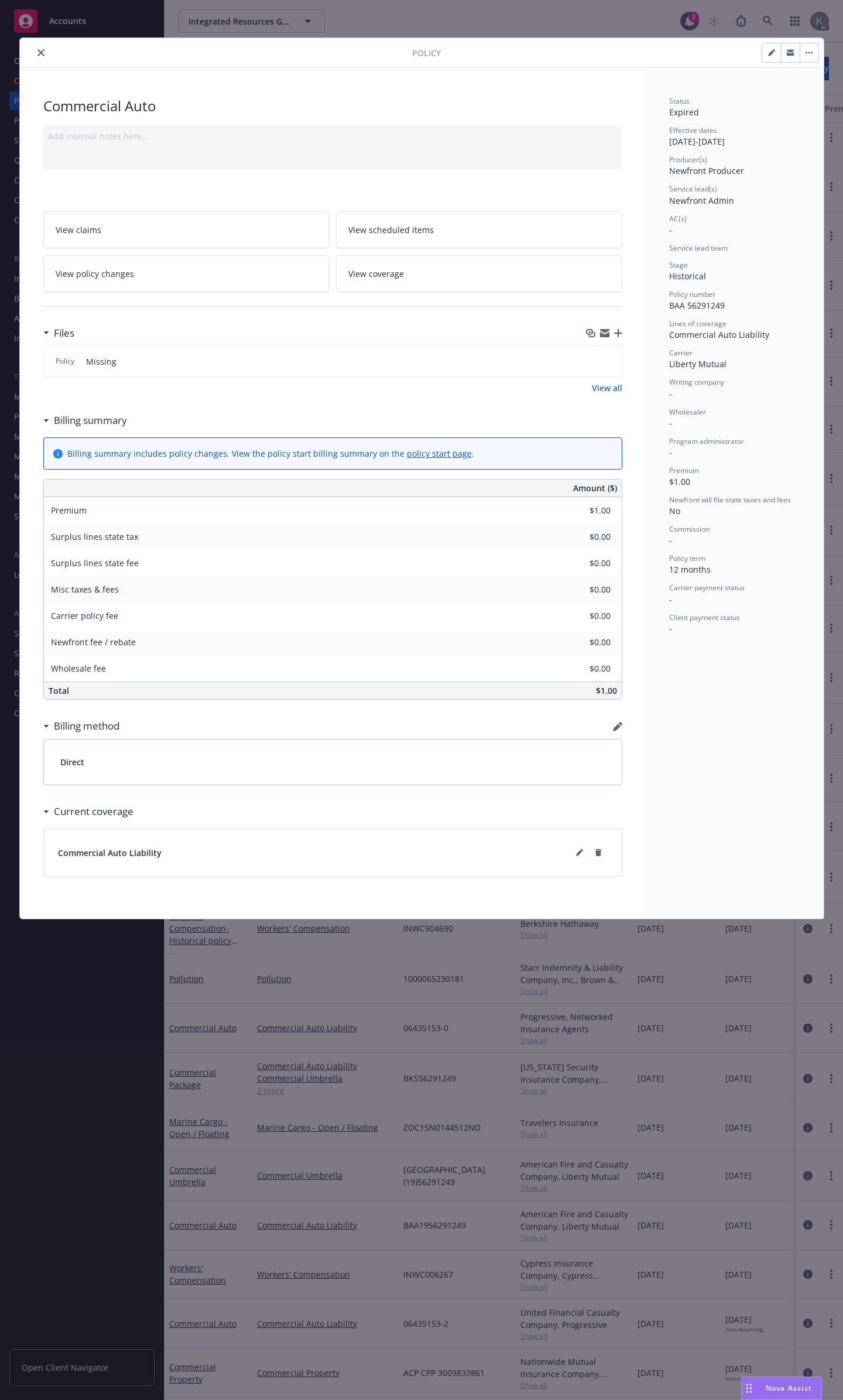  I want to click on div: Commercial Auto, so click(332, 106).